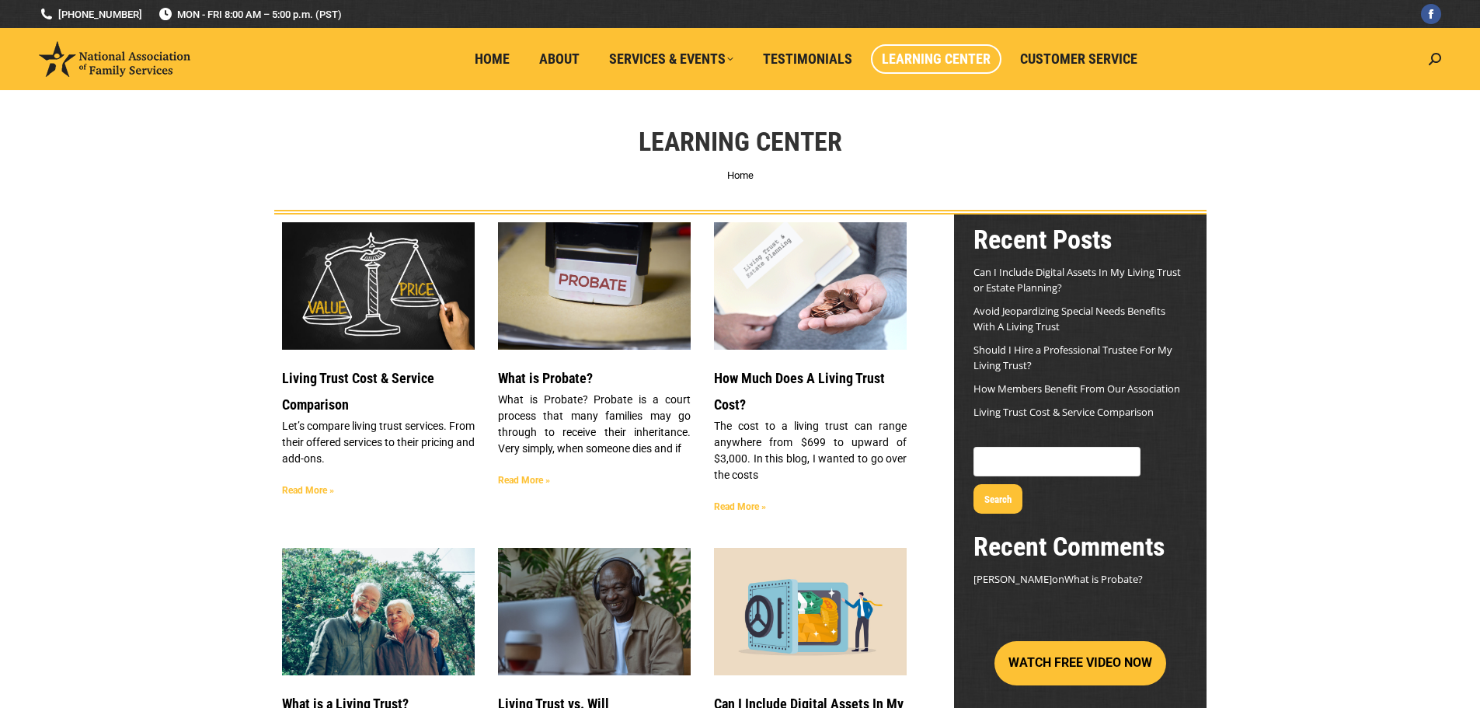 Image resolution: width=1480 pixels, height=708 pixels. What do you see at coordinates (1078, 59) in the screenshot?
I see `a: Customer Service` at bounding box center [1078, 59].